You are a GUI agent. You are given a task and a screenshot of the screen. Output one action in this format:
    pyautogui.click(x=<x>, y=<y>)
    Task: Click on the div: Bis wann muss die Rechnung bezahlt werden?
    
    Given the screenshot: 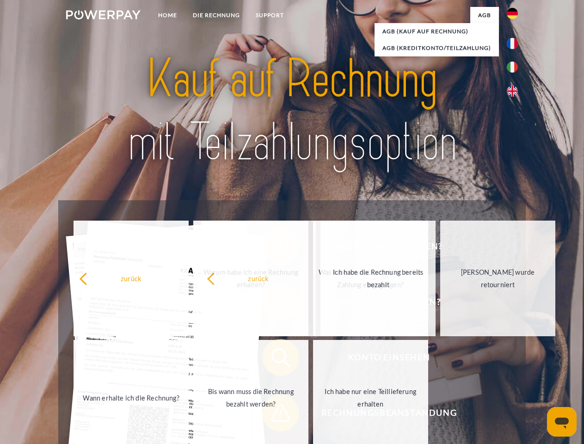 What is the action you would take?
    pyautogui.click(x=251, y=398)
    